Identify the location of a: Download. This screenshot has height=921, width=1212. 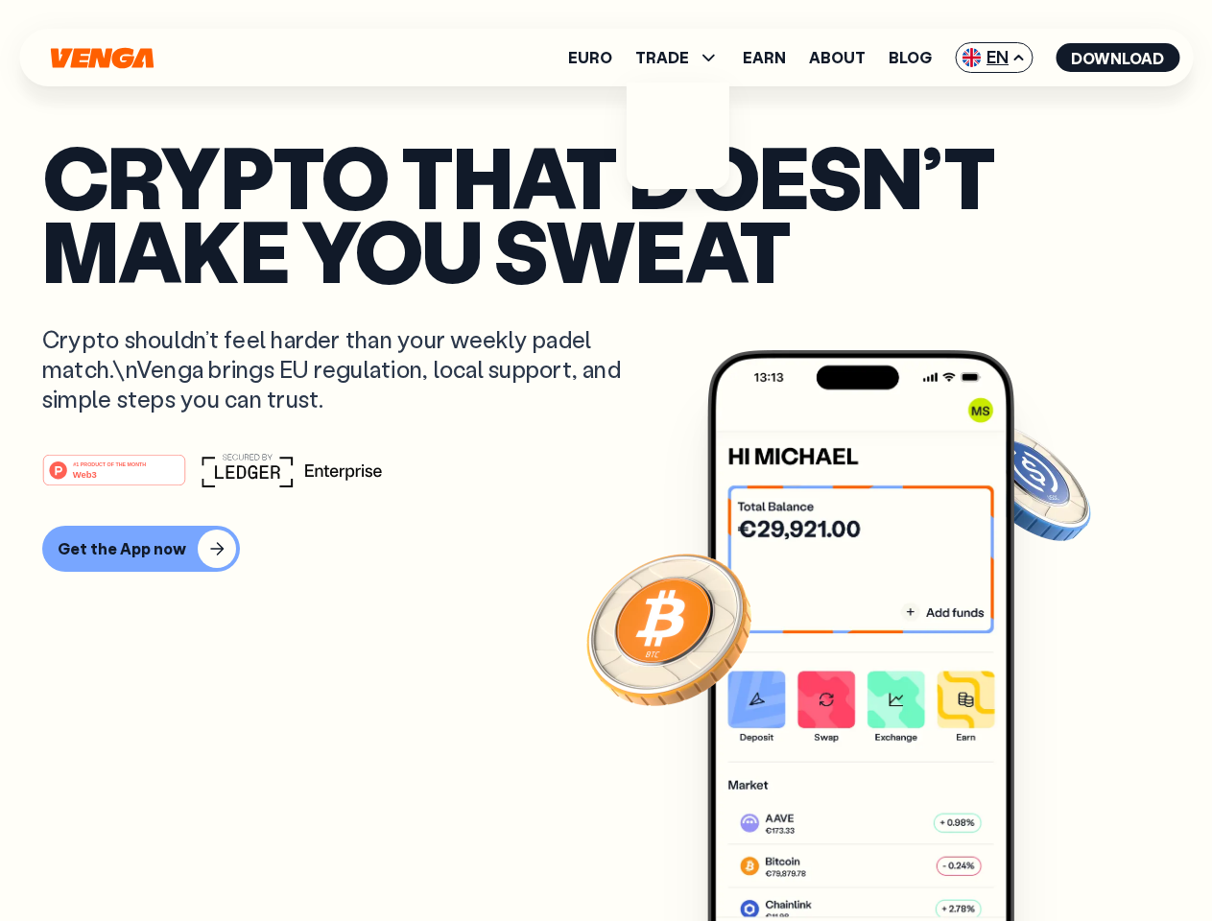
(1117, 58).